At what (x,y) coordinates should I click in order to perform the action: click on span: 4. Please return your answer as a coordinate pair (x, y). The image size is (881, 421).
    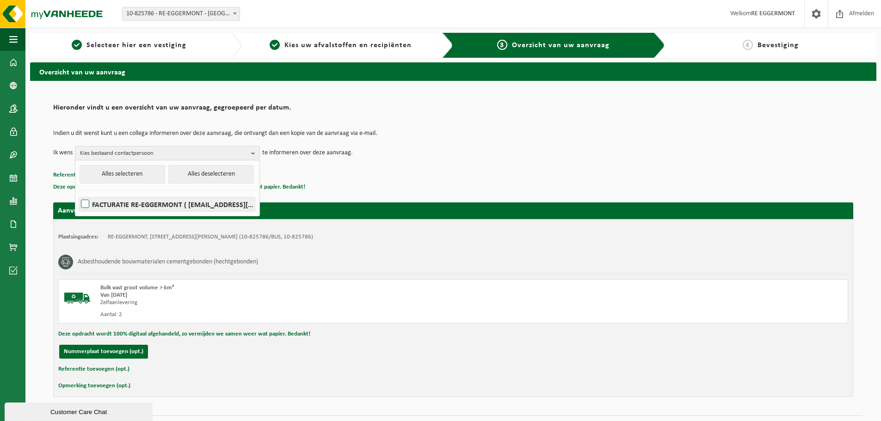
    Looking at the image, I should click on (748, 45).